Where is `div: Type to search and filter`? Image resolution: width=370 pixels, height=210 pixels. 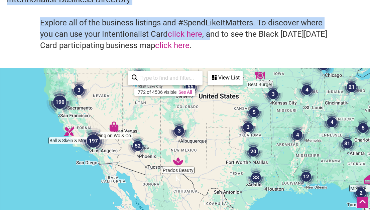
div: Type to search and filter is located at coordinates (165, 78).